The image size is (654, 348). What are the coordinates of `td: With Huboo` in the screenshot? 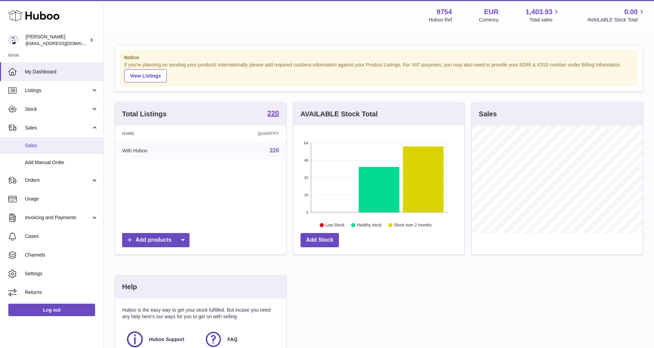 It's located at (160, 151).